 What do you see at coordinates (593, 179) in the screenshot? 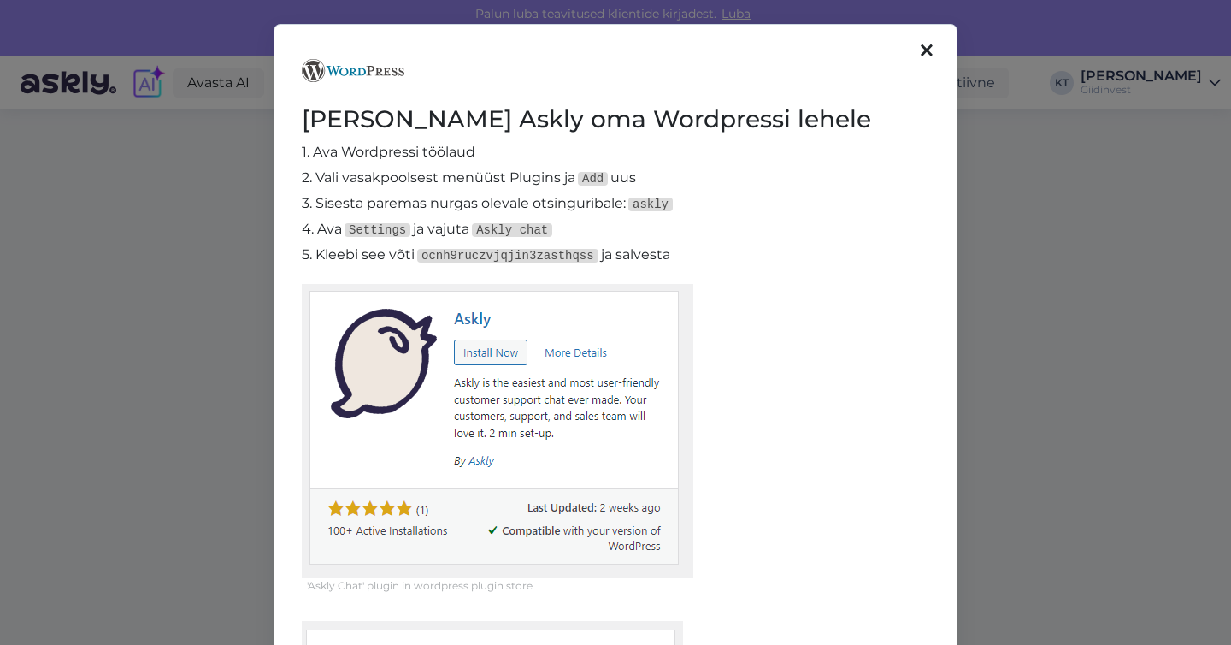
I see `code: Add` at bounding box center [593, 179].